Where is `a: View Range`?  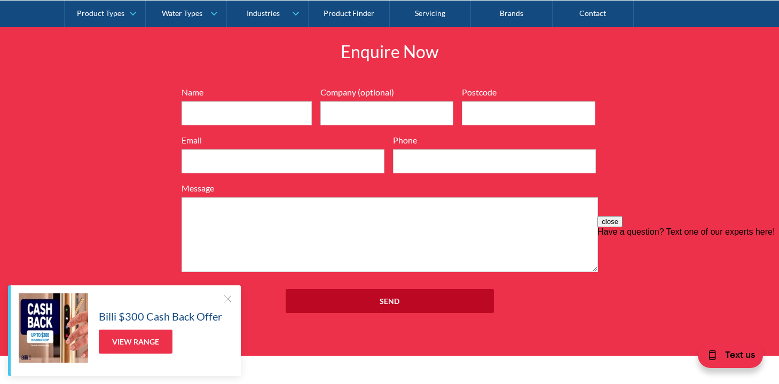
a: View Range is located at coordinates (136, 342).